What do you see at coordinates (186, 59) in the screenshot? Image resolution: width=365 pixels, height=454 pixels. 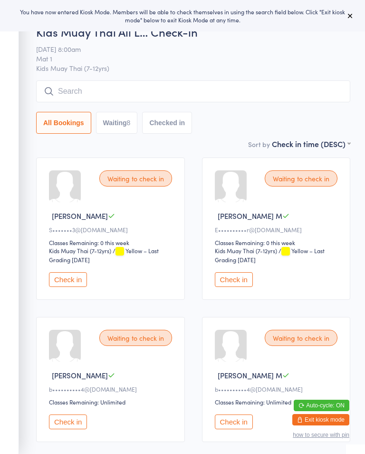 I see `span: Mat 1` at bounding box center [186, 59].